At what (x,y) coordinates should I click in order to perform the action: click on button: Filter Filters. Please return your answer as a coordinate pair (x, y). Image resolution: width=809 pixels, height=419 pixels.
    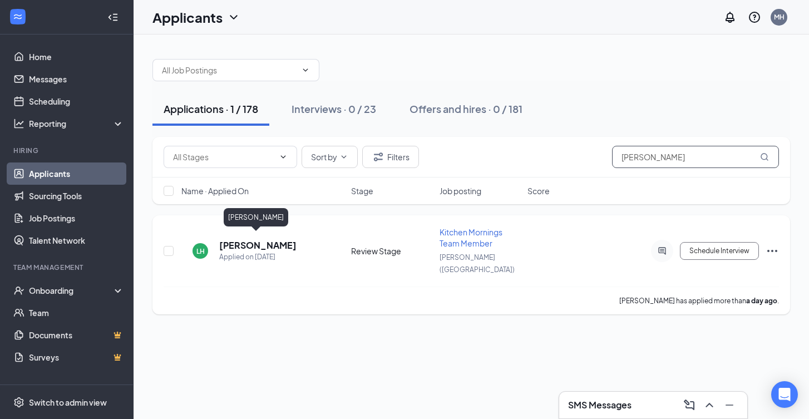
    Looking at the image, I should click on (391, 157).